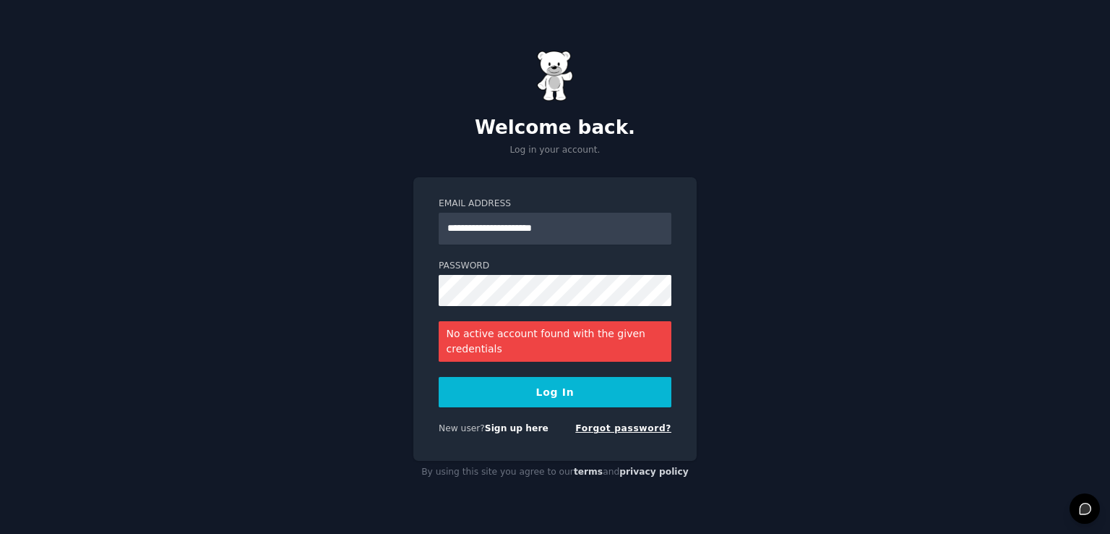 This screenshot has height=534, width=1110. I want to click on p: Log in your account., so click(555, 150).